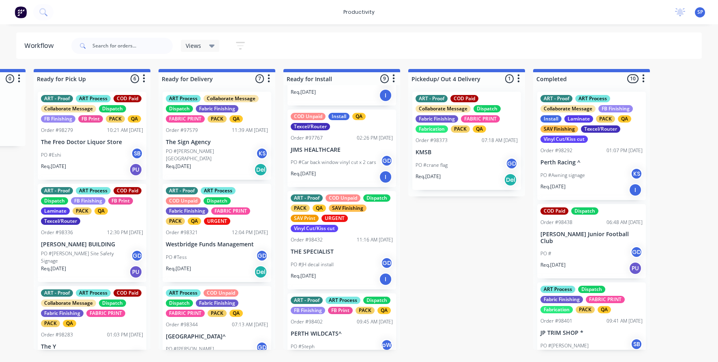  What do you see at coordinates (559, 129) in the screenshot?
I see `div: SAV Finishing` at bounding box center [559, 129].